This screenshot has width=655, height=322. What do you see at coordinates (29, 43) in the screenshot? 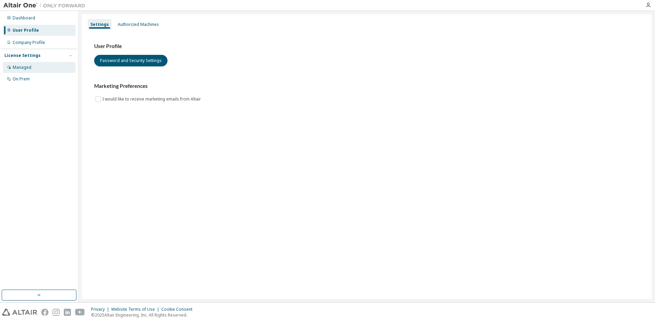
I see `div: Company Profile` at bounding box center [29, 43].